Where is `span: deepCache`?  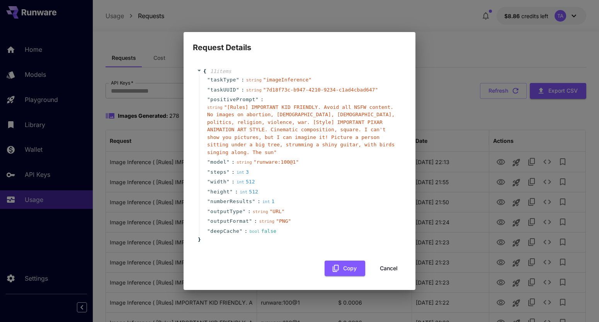
span: deepCache is located at coordinates (224, 231).